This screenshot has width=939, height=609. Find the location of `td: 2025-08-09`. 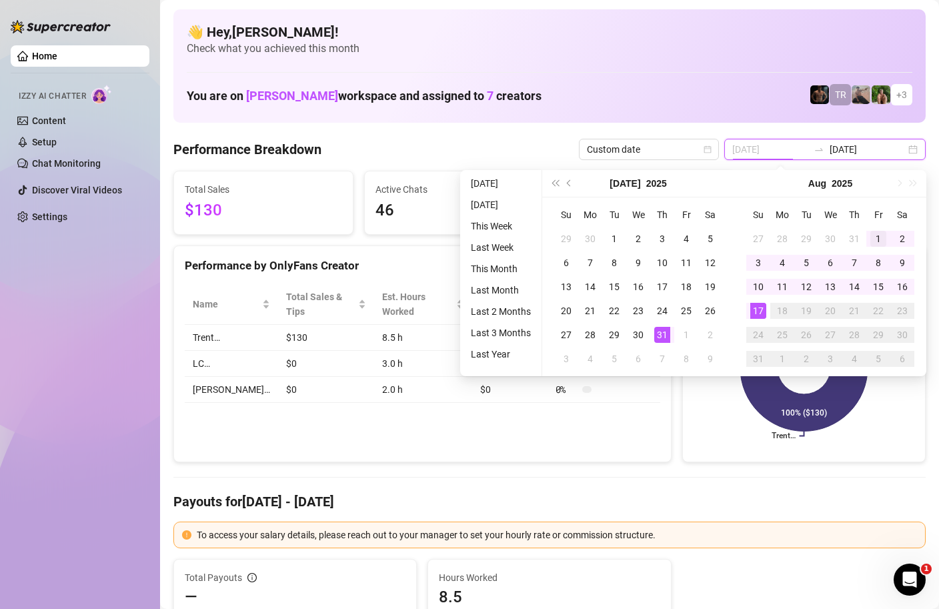

td: 2025-08-09 is located at coordinates (902, 263).